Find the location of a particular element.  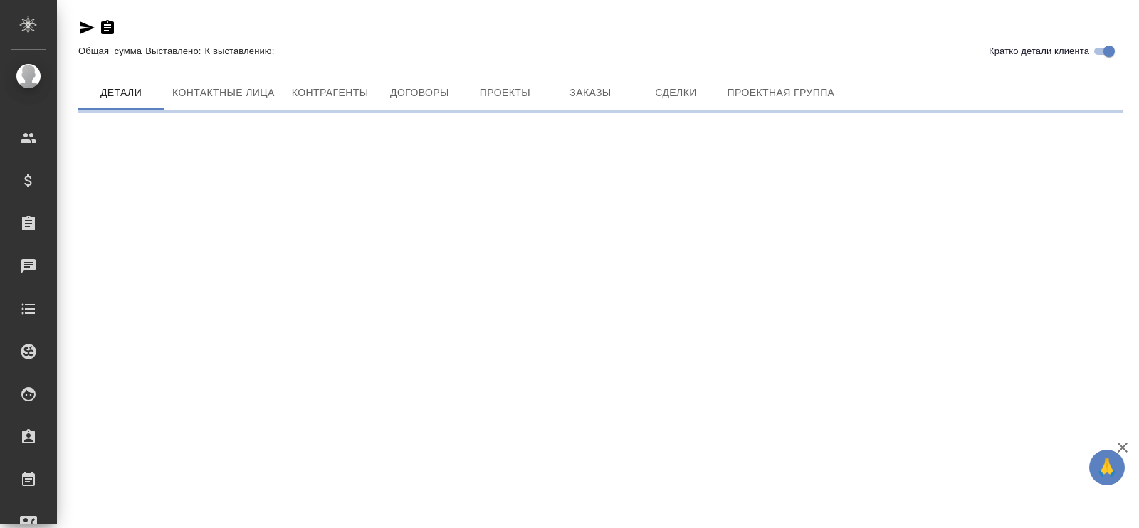

p: К выставлению: is located at coordinates (241, 51).